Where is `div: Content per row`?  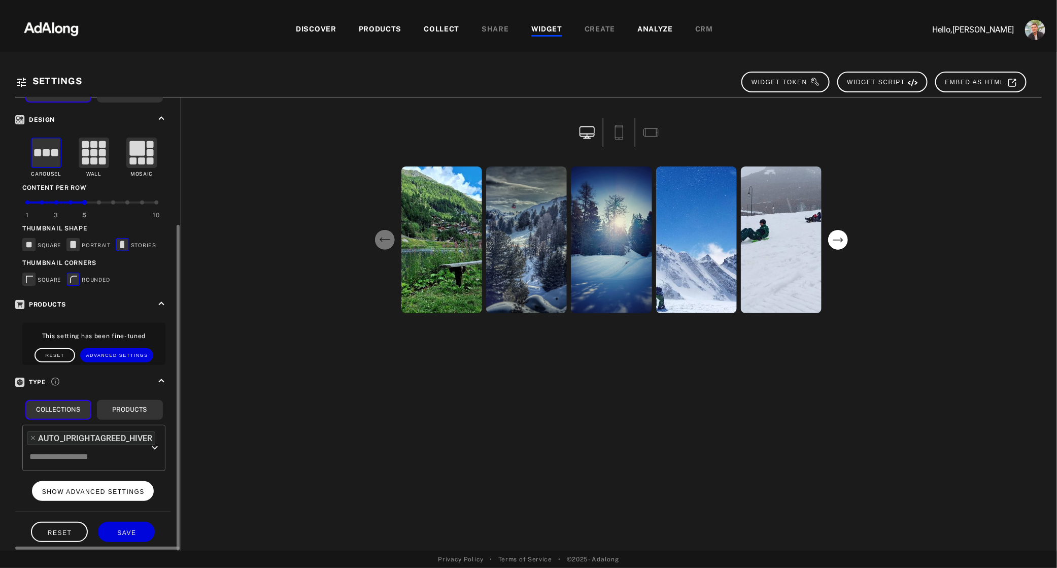 div: Content per row is located at coordinates (94, 188).